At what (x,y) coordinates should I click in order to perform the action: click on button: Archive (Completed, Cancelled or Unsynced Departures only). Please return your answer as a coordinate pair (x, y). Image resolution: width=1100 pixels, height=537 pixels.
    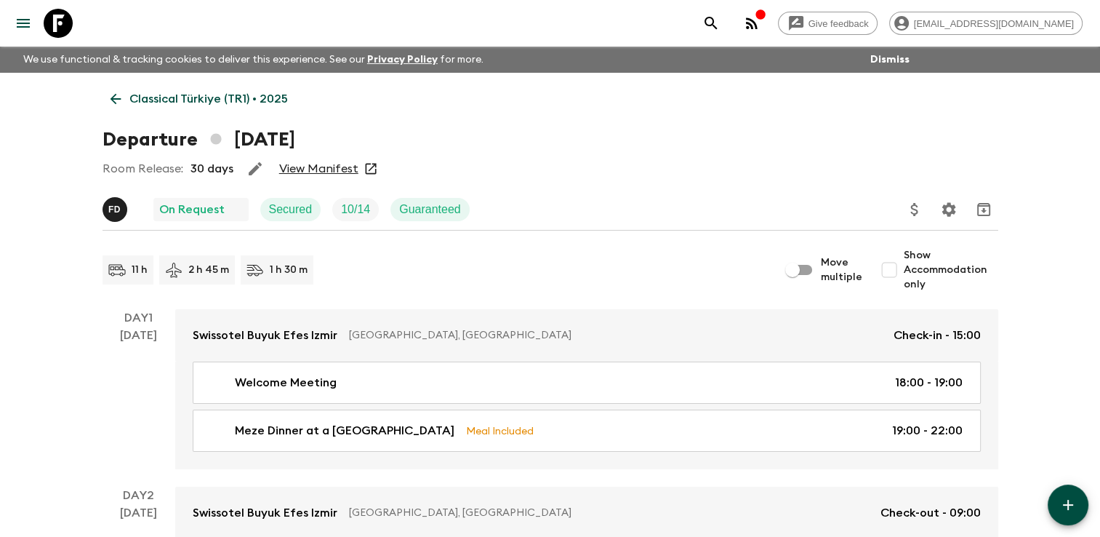
    Looking at the image, I should click on (984, 209).